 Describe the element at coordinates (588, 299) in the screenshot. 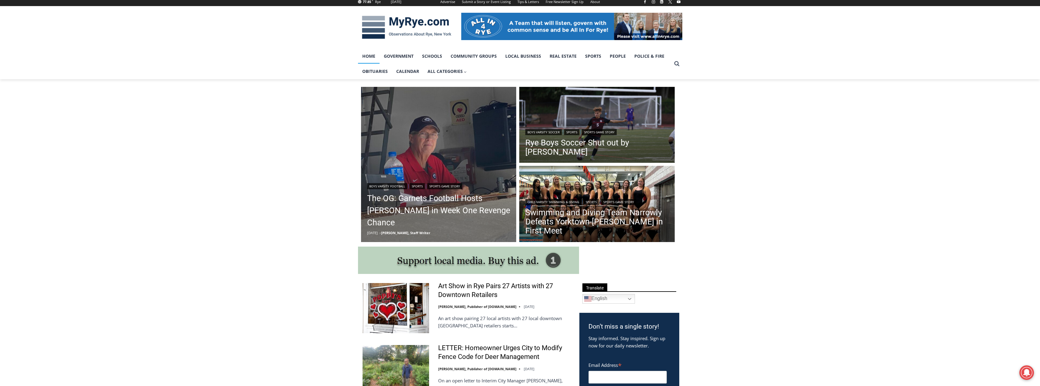

I see `img: en` at that location.